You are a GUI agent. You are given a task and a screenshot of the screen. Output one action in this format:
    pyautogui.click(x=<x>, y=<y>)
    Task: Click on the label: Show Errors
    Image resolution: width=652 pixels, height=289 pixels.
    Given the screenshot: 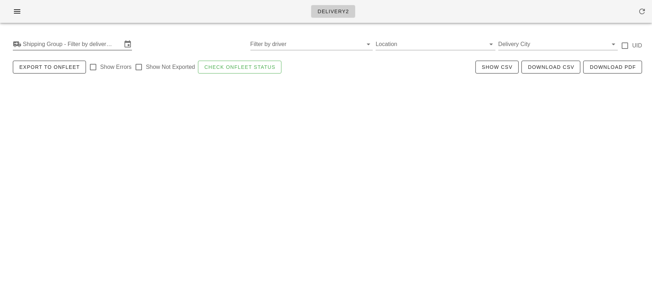 What is the action you would take?
    pyautogui.click(x=116, y=67)
    